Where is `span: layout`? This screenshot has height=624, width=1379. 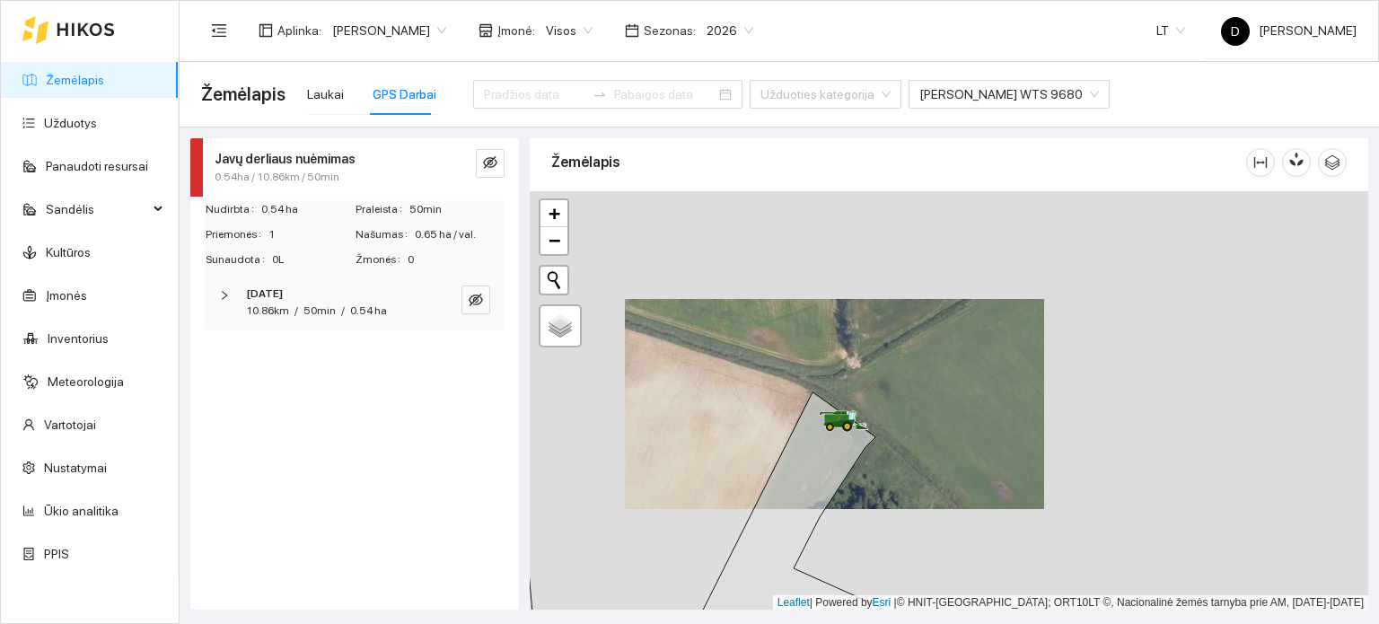
span: layout is located at coordinates (266, 31).